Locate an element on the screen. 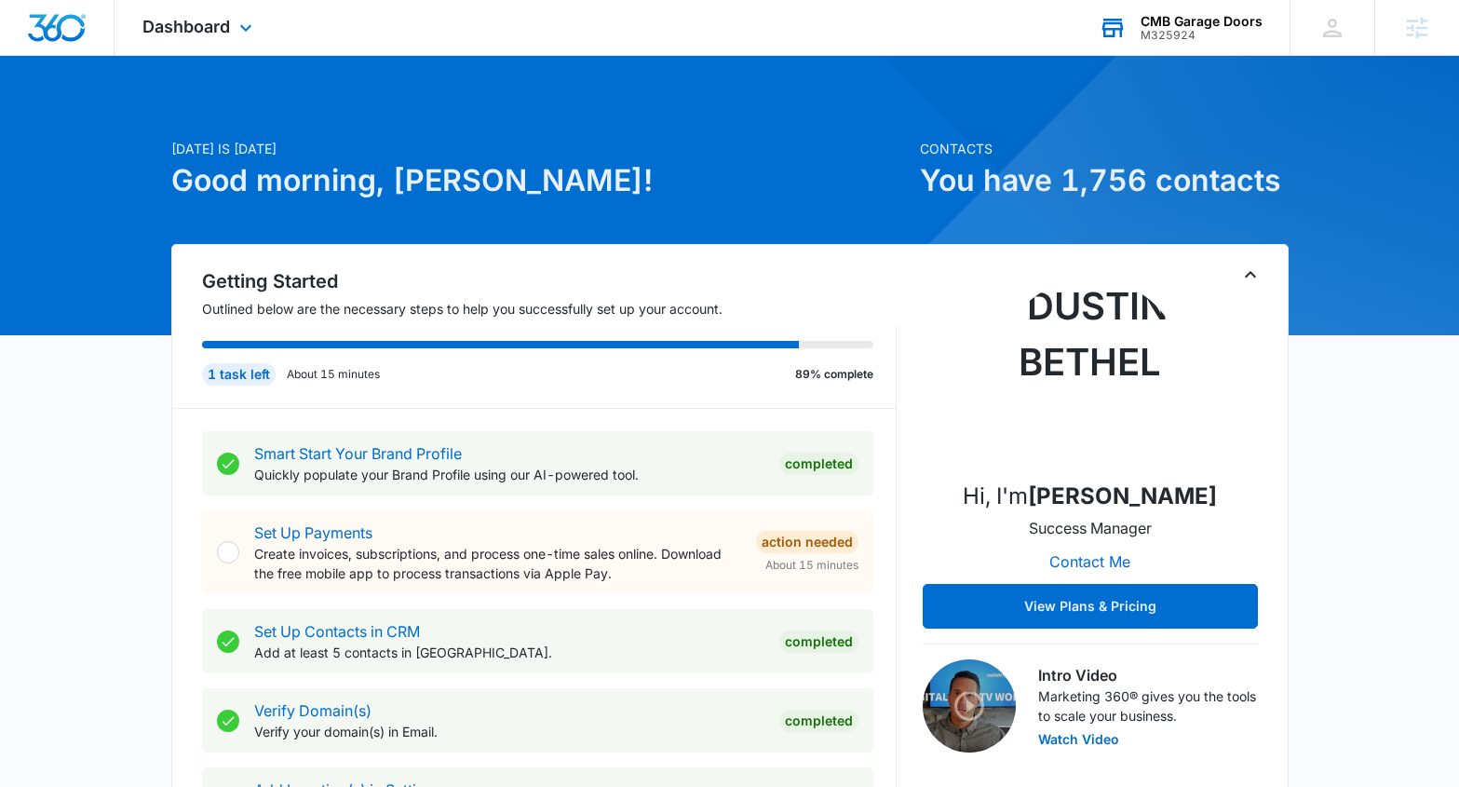 The height and width of the screenshot is (787, 1459). span: Dashboard is located at coordinates (186, 26).